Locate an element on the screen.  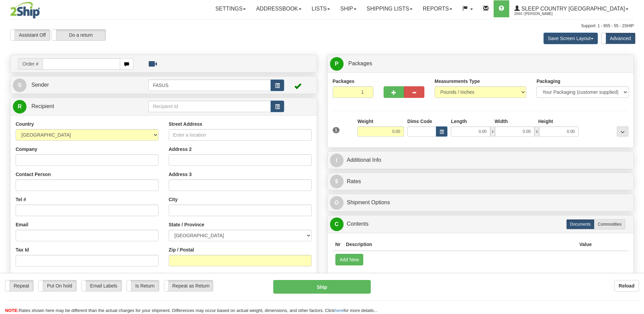
a: S Sender is located at coordinates (80, 85).